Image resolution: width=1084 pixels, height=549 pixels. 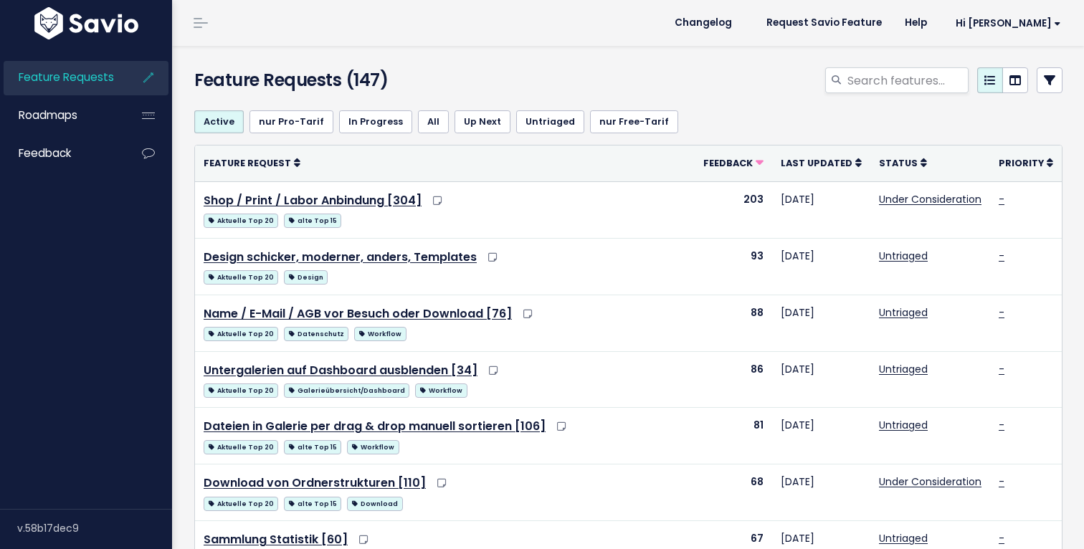 I want to click on a: Priority, so click(x=1026, y=163).